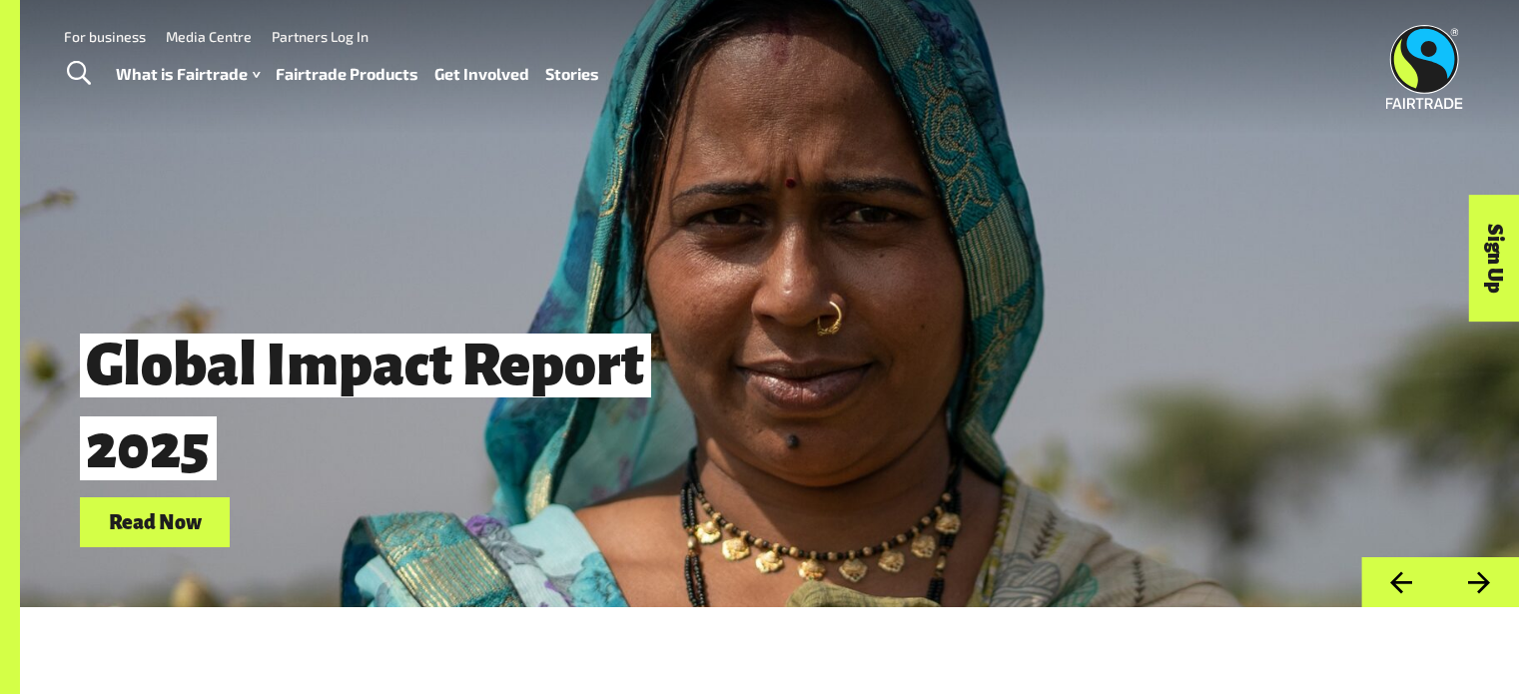  What do you see at coordinates (320, 36) in the screenshot?
I see `a: Partners Log In` at bounding box center [320, 36].